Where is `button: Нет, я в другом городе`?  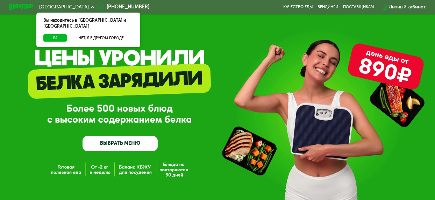 button: Нет, я в другом городе is located at coordinates (101, 38).